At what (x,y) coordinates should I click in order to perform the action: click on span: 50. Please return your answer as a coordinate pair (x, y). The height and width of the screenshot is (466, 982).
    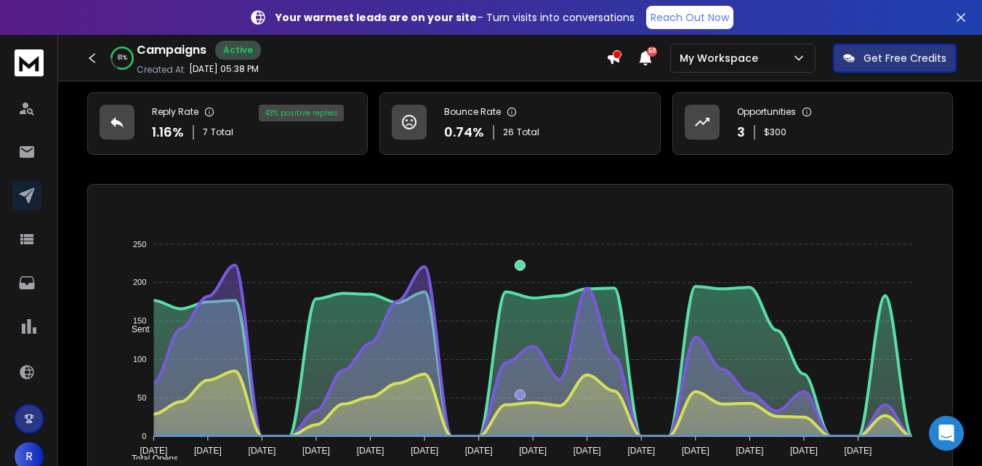
    Looking at the image, I should click on (652, 52).